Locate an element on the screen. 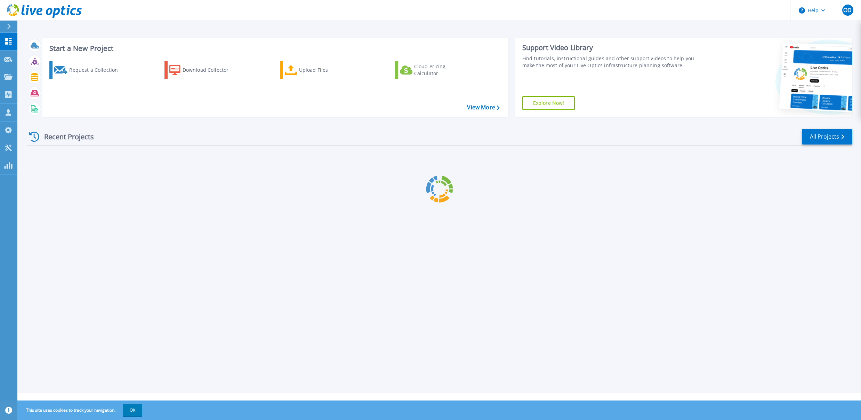 Image resolution: width=861 pixels, height=420 pixels. div: Upload Files is located at coordinates (327, 70).